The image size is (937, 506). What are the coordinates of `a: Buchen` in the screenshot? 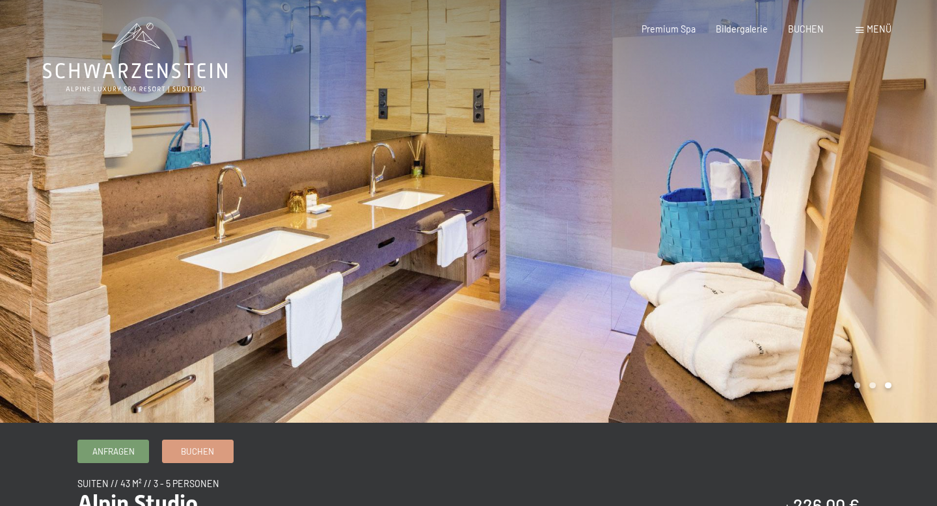 It's located at (198, 451).